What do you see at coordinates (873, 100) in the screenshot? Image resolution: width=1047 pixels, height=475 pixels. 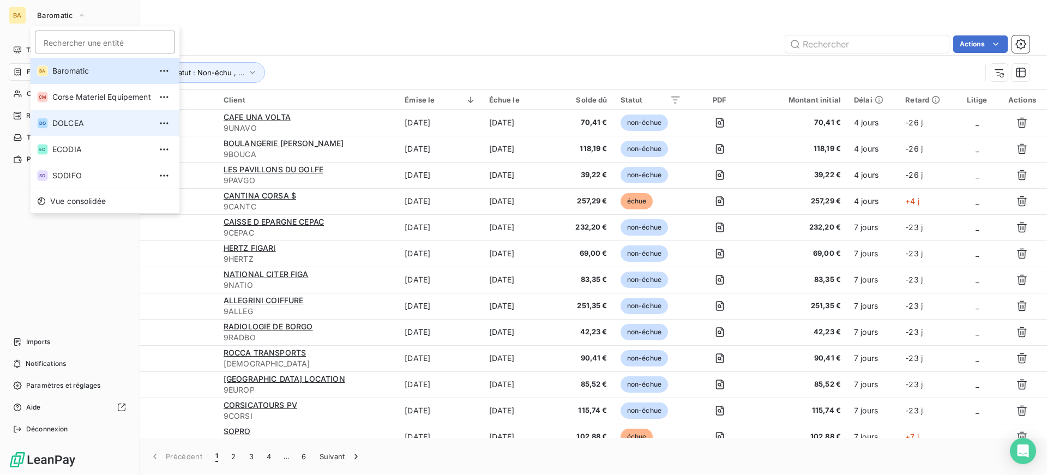 I see `div: Délai` at bounding box center [873, 100].